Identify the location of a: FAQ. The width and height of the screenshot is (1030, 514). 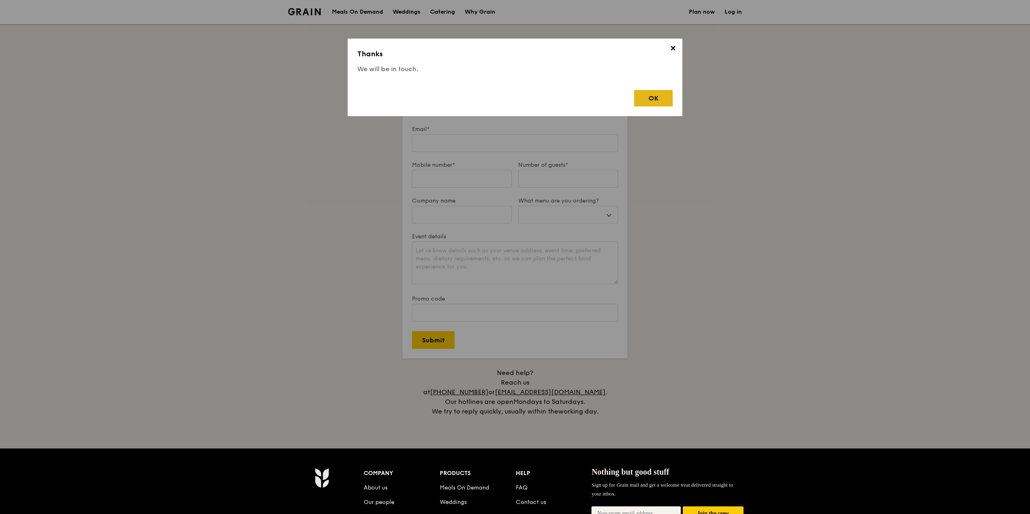
(521, 488).